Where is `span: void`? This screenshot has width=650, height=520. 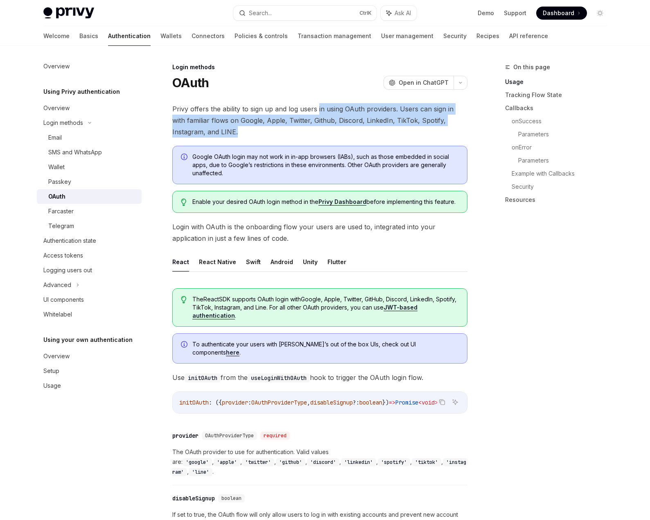
span: void is located at coordinates (428, 402).